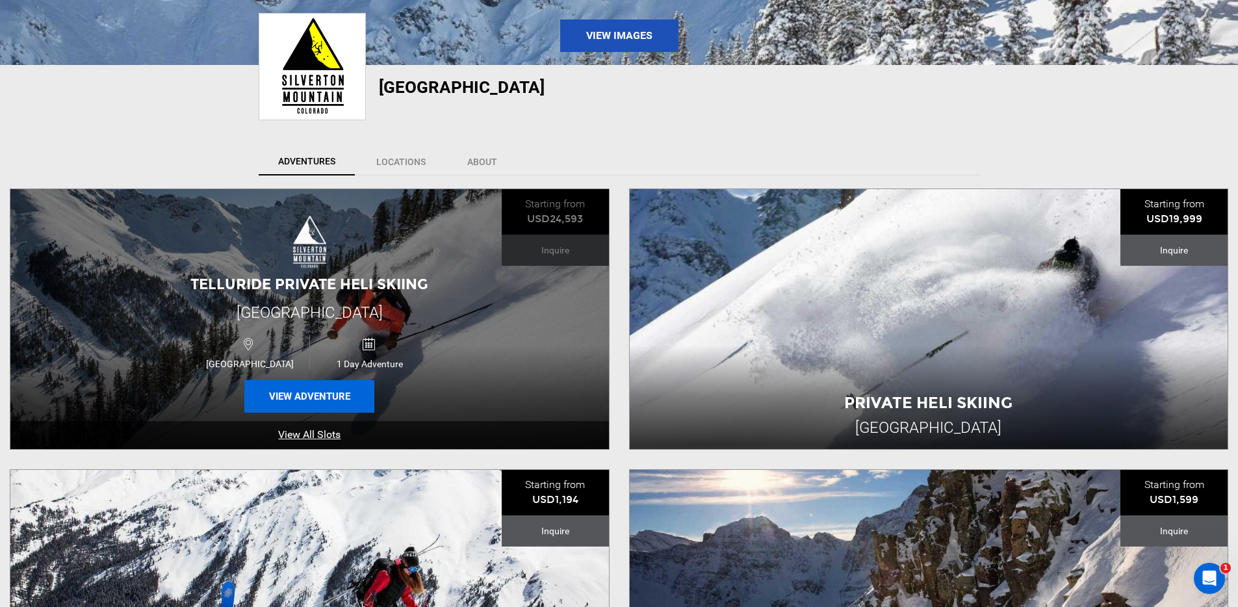 This screenshot has height=607, width=1238. What do you see at coordinates (401, 162) in the screenshot?
I see `a: Locations` at bounding box center [401, 162].